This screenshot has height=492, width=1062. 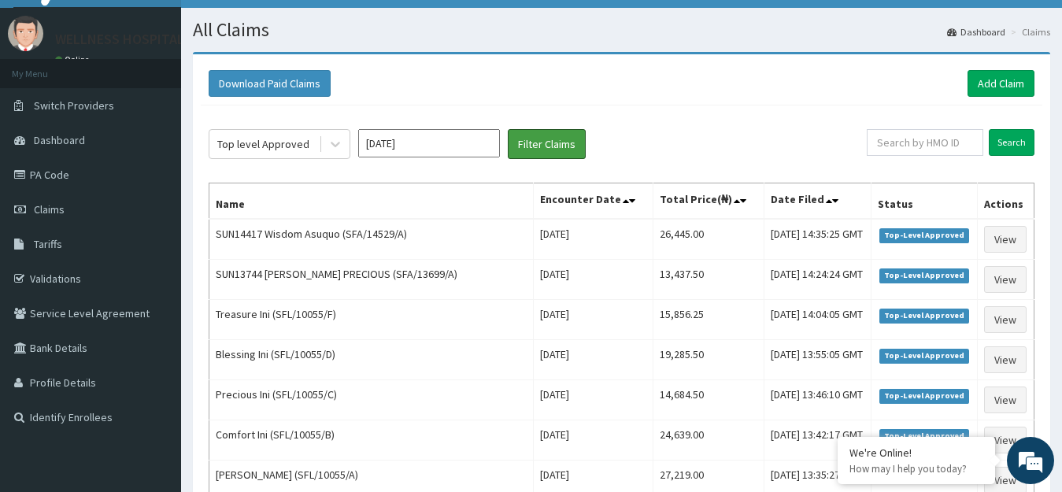 What do you see at coordinates (195, 39) in the screenshot?
I see `p: WELLNESS HOSPITALS AND DIAGNOSTICS LTD` at bounding box center [195, 39].